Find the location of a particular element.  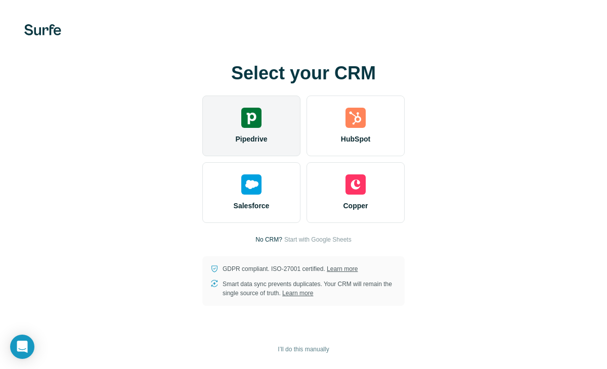

span: HubSpot is located at coordinates (356, 139).